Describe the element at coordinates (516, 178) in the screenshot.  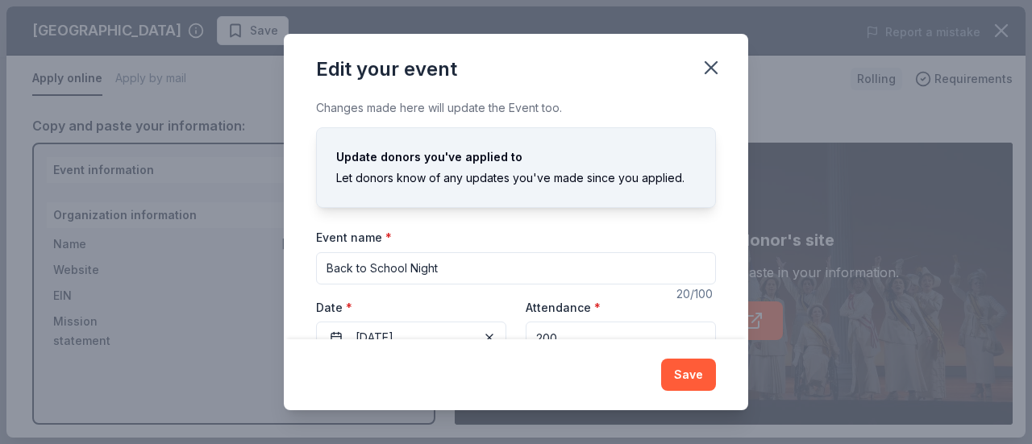
I see `div: Let donors know of any updates you've made since you applied.` at that location.